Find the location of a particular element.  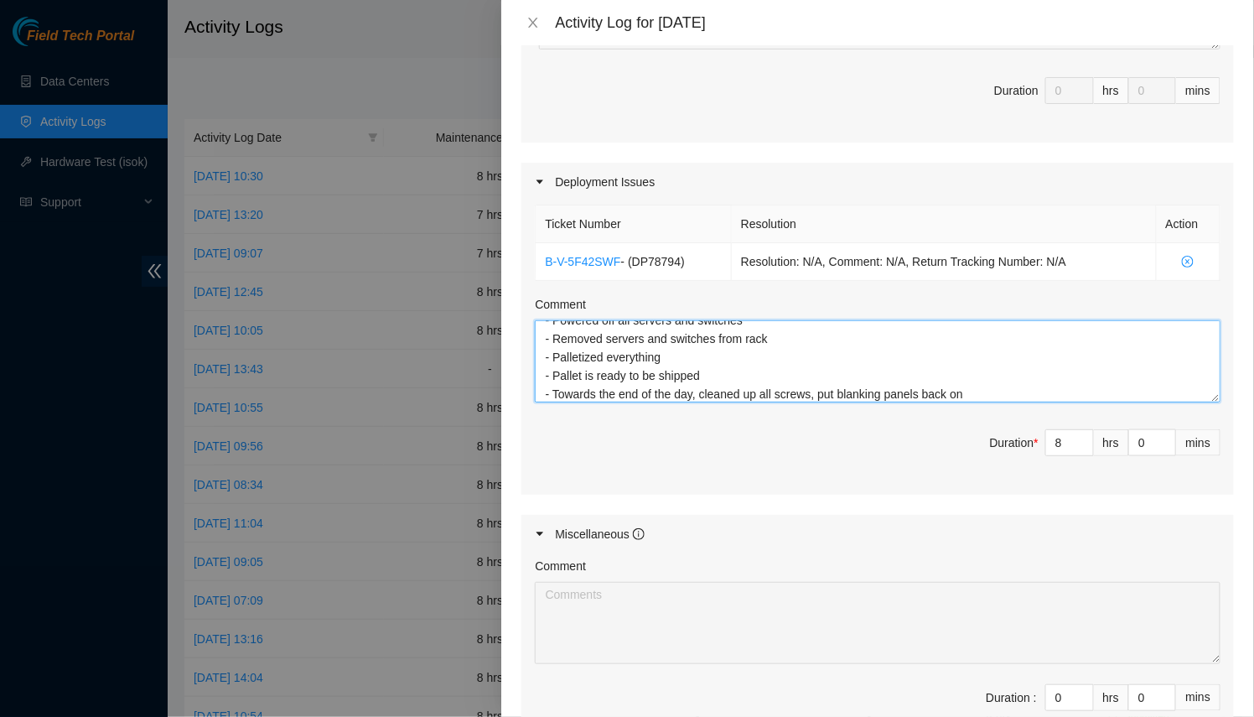

td: Resolution: N/A, Comment: N/A, Return Tracking Number: N/A is located at coordinates (944, 261).